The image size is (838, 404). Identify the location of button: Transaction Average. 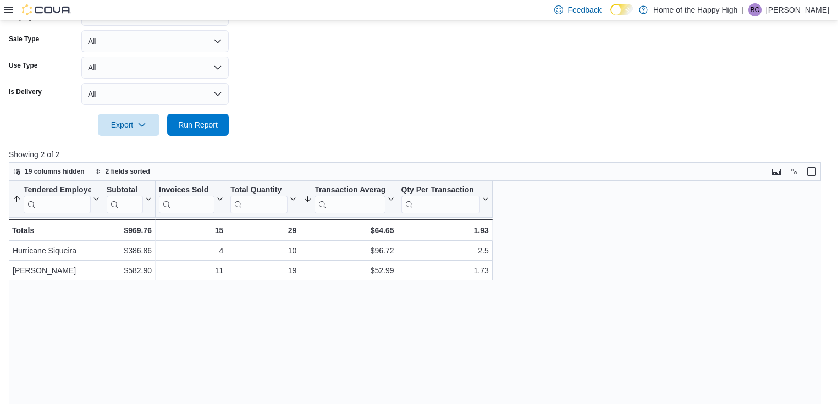
(349, 199).